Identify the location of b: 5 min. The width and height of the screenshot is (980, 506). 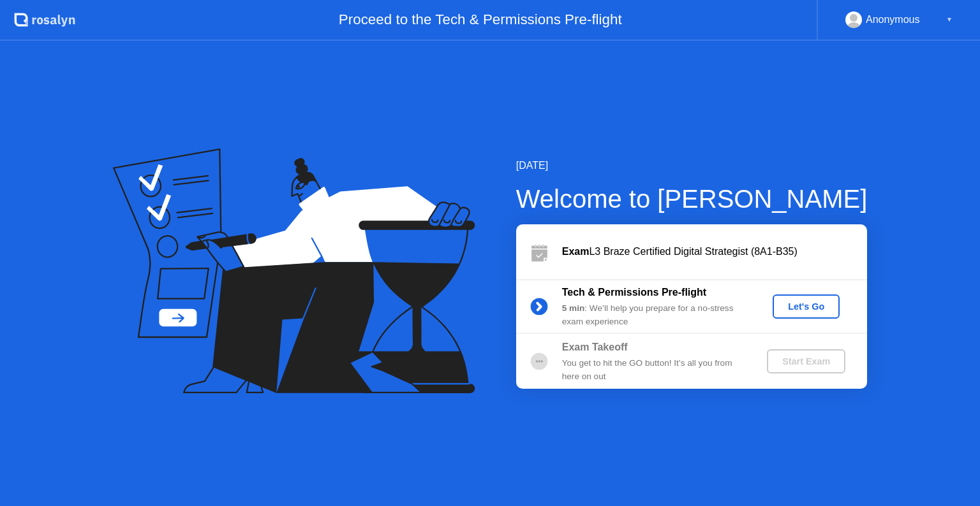
(573, 308).